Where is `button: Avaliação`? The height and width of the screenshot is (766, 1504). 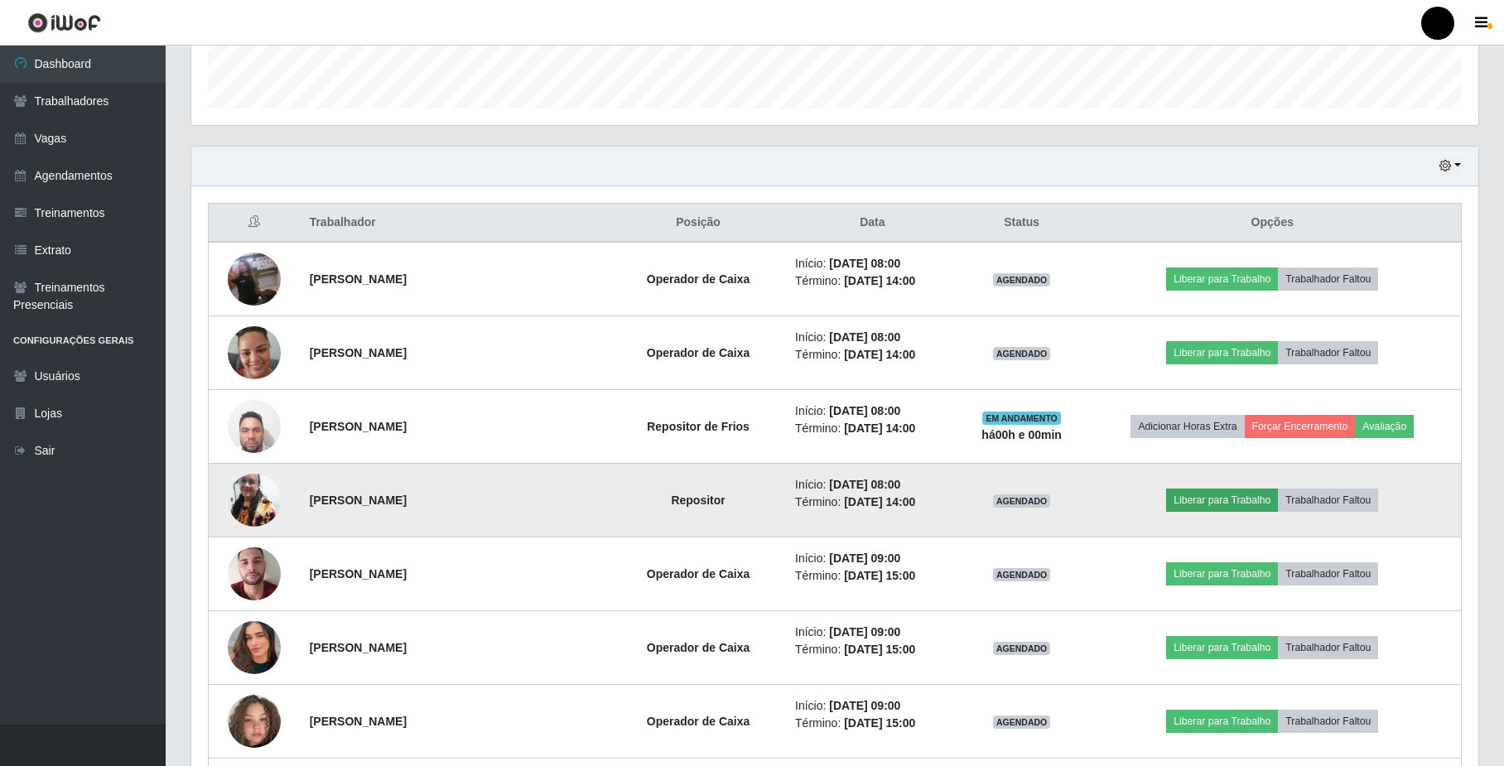
button: Avaliação is located at coordinates (1384, 426).